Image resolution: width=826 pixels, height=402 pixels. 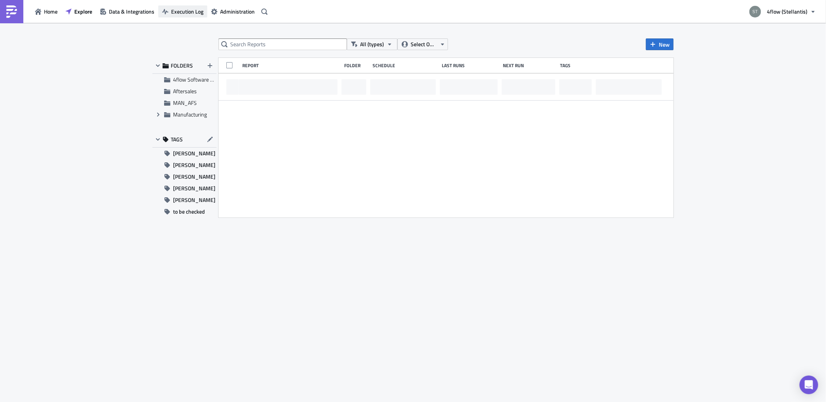 I want to click on div: Schedule, so click(x=406, y=65).